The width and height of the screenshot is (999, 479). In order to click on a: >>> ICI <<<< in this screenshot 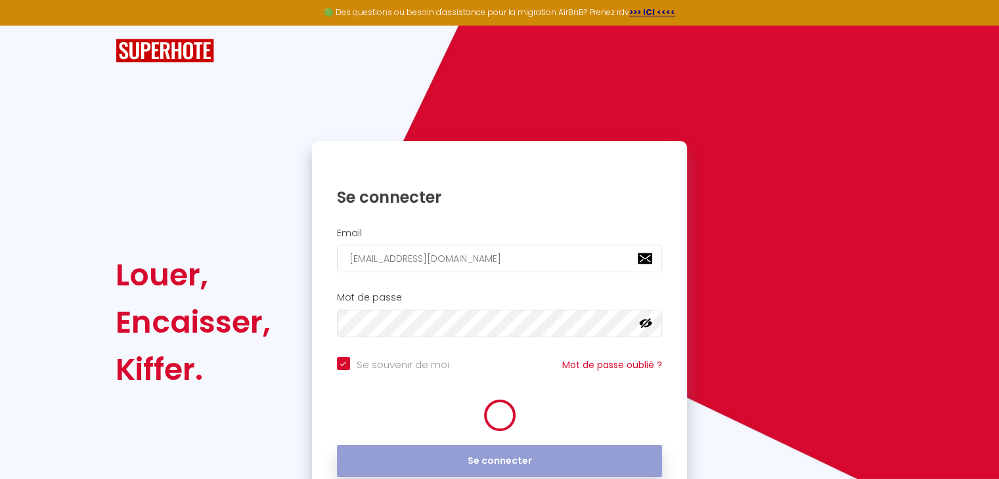, I will do `click(652, 12)`.